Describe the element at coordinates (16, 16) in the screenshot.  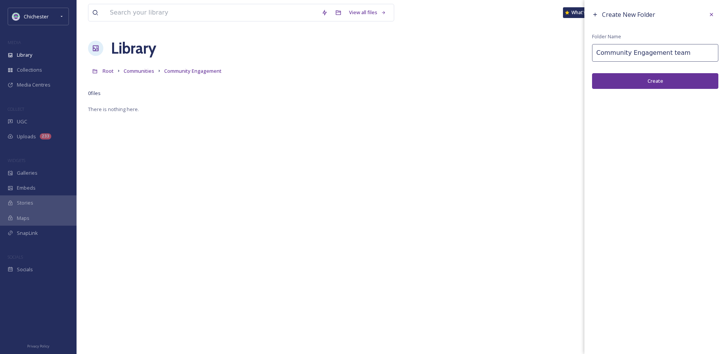
I see `img: Logo_of_Chichester_District_Council.png` at that location.